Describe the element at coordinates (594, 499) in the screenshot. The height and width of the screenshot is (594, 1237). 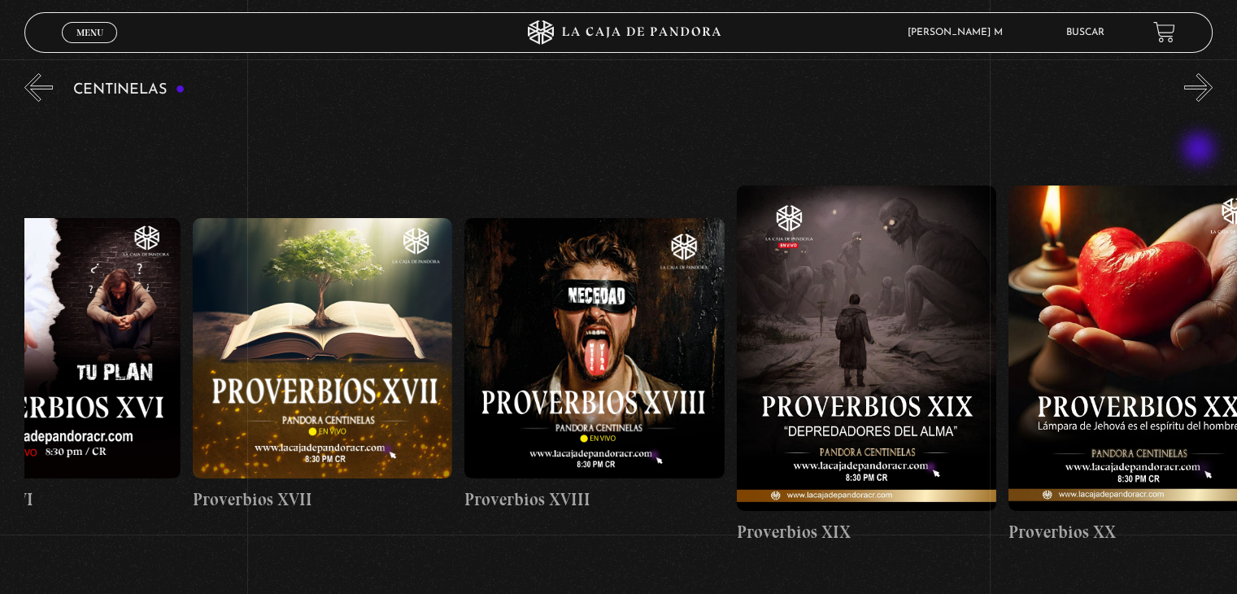
I see `h4: Proverbios XVIII` at that location.